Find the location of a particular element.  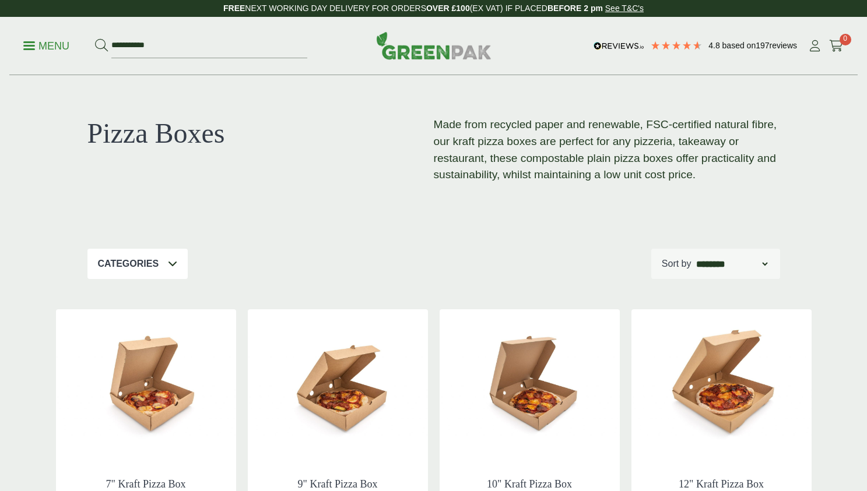

strong: BEFORE 2 pm is located at coordinates (575, 8).